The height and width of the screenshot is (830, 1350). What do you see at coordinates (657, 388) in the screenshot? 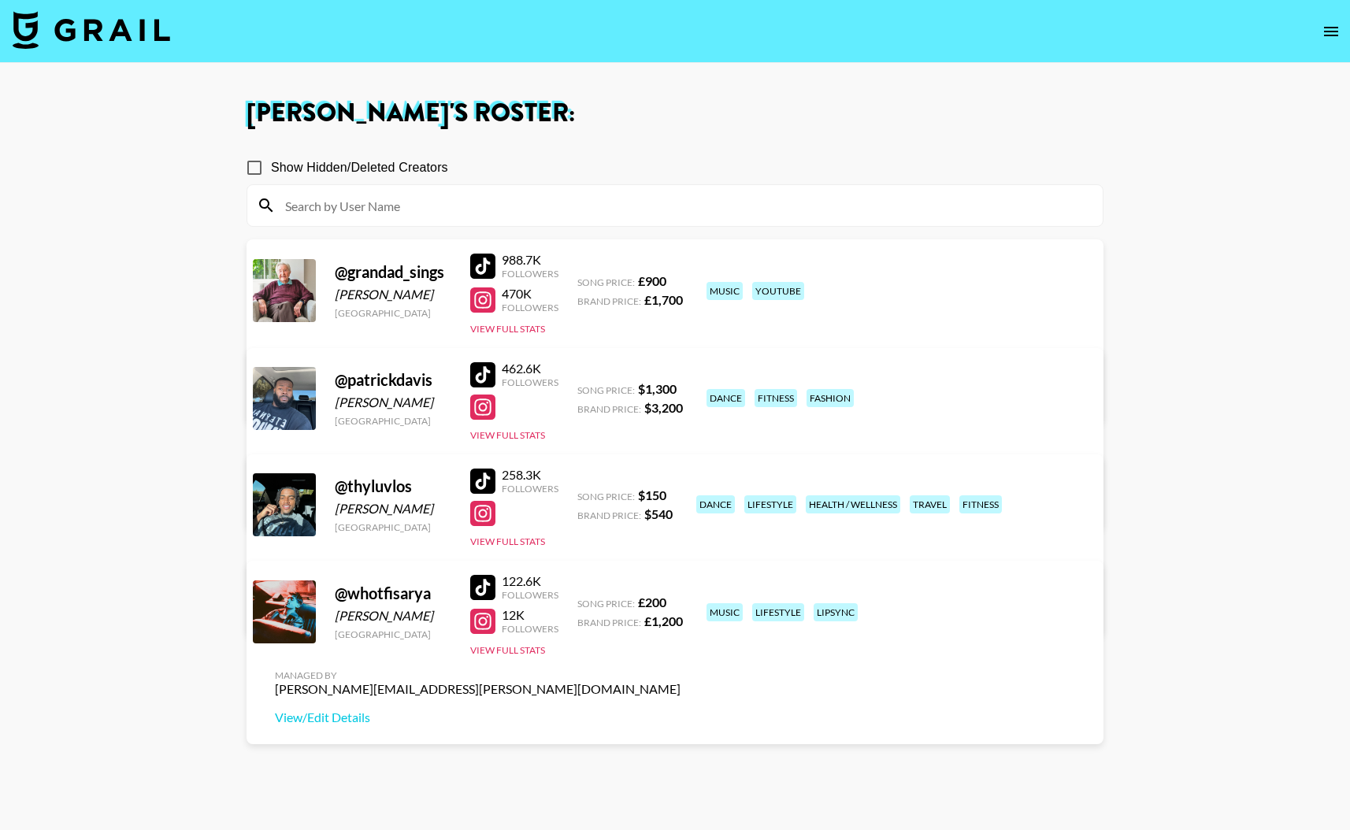
I see `strong: $ 1,300` at bounding box center [657, 388].